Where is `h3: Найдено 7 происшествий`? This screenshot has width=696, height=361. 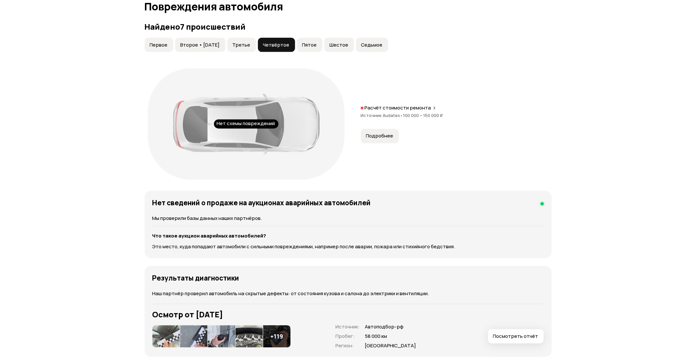 h3: Найдено 7 происшествий is located at coordinates (348, 27).